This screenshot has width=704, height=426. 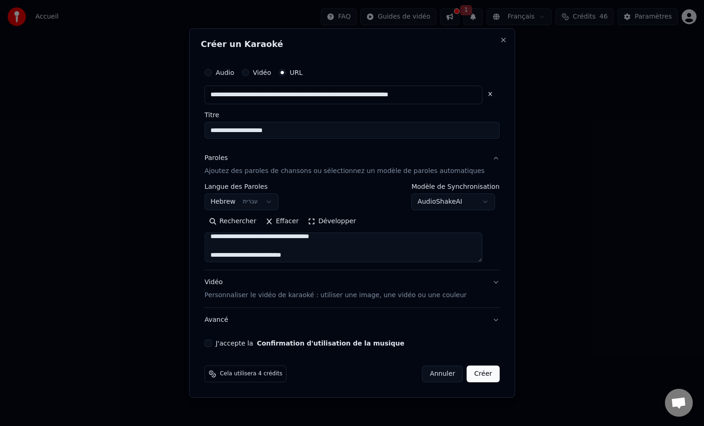 I want to click on h2: Créer un Karaoké, so click(x=352, y=44).